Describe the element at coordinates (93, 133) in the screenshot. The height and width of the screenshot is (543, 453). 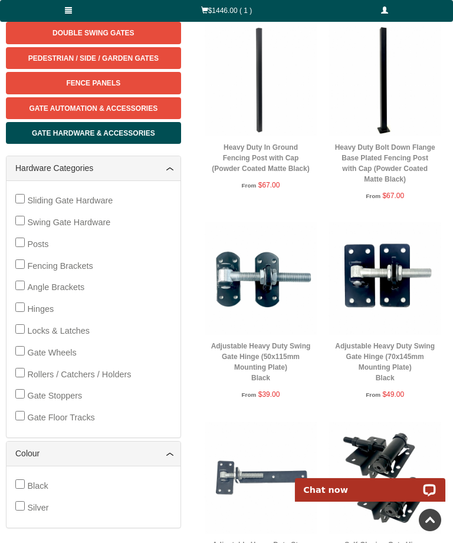
I see `span: Gate Hardware & Accessories` at that location.